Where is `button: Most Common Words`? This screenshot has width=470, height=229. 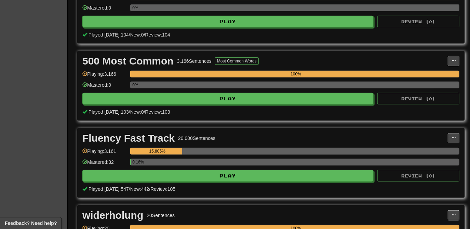
button: Most Common Words is located at coordinates (237, 61).